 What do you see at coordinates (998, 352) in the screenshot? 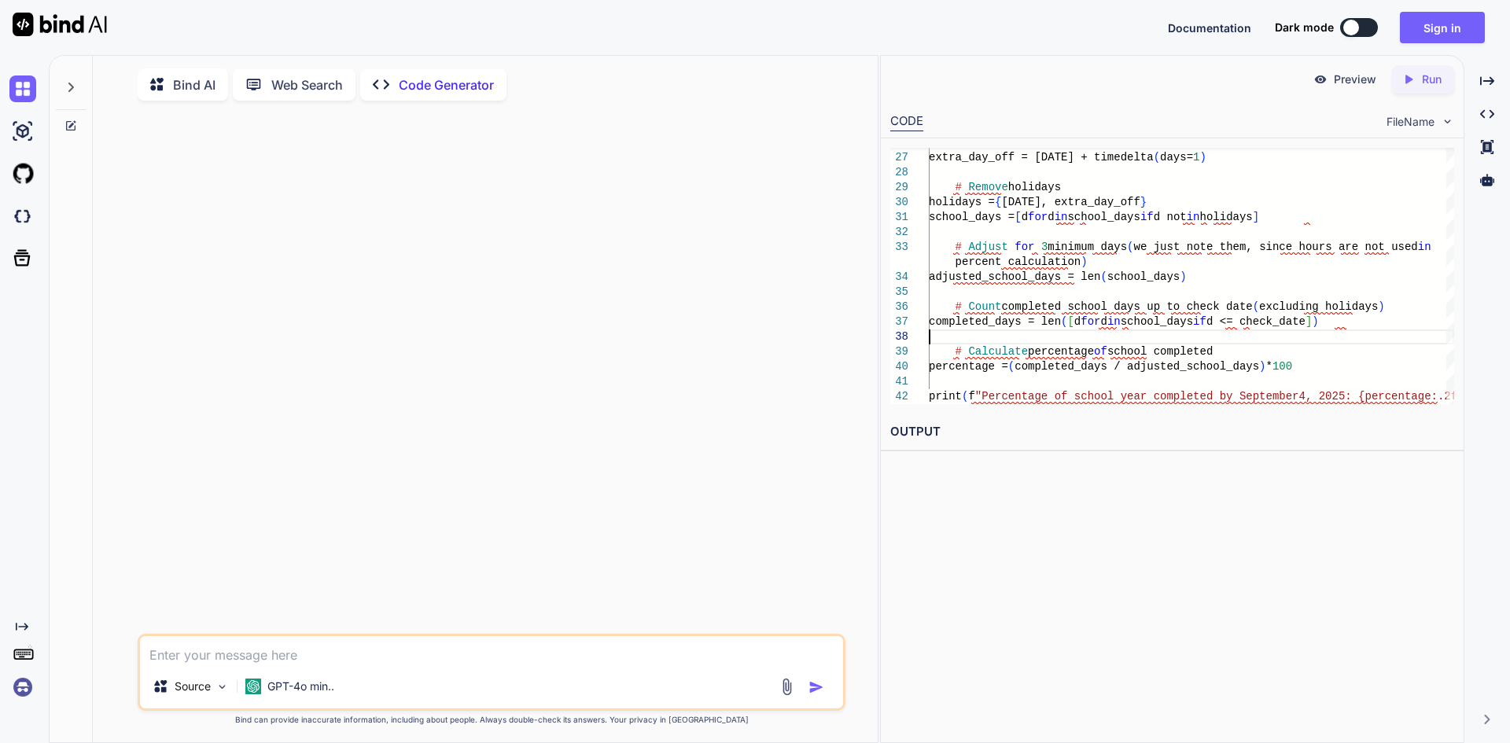
I see `span: Calculate` at bounding box center [998, 352].